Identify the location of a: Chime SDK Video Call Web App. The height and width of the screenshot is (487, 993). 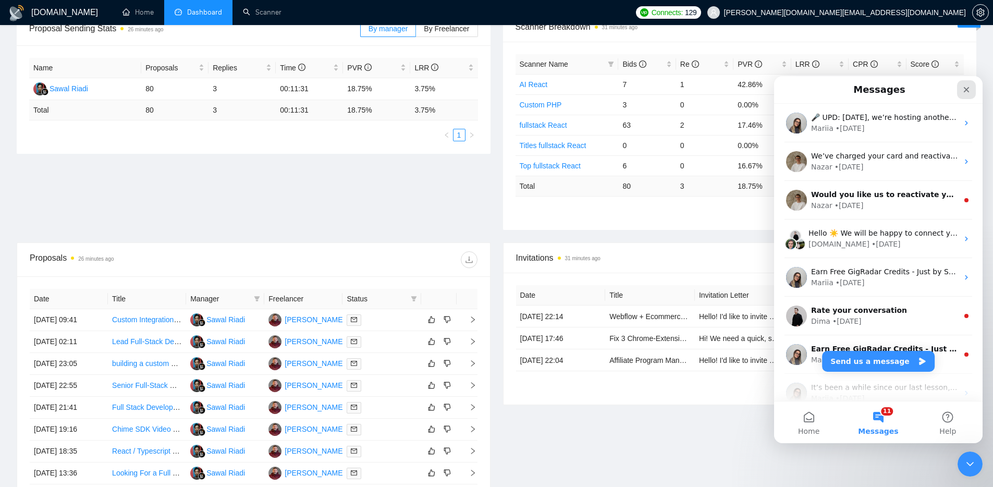
(164, 429).